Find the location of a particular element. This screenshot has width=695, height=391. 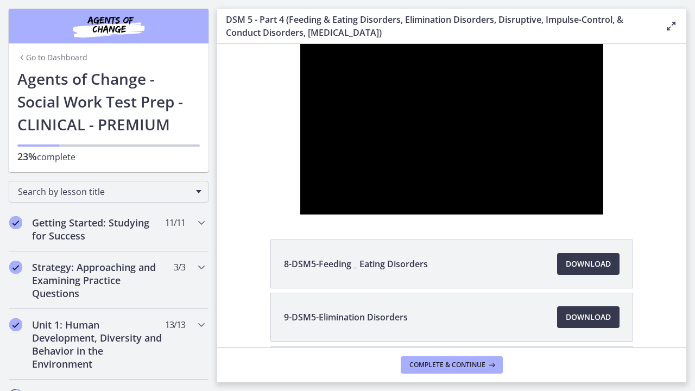

span: 3 / 3 is located at coordinates (179, 267).